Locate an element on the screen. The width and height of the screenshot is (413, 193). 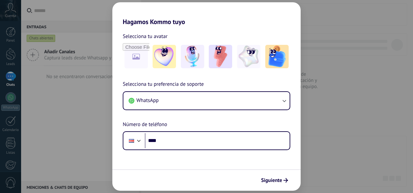
span: Selecciona tu avatar is located at coordinates (145, 36).